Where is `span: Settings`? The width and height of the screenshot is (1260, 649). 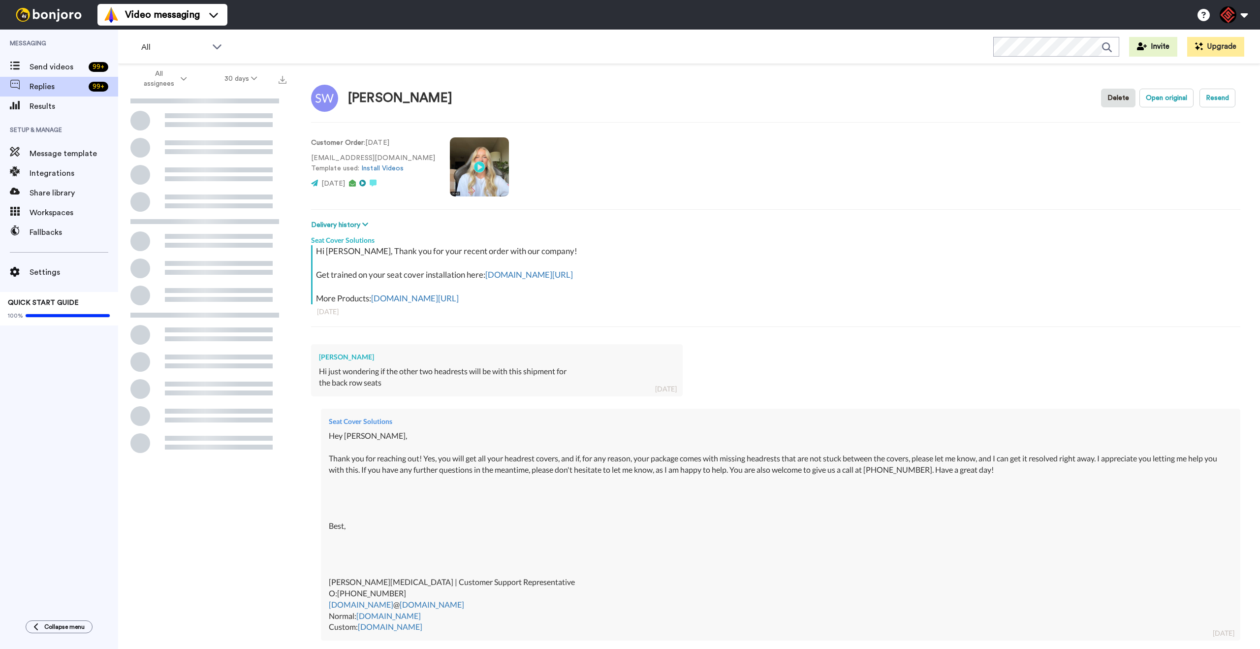
span: Settings is located at coordinates (74, 272).